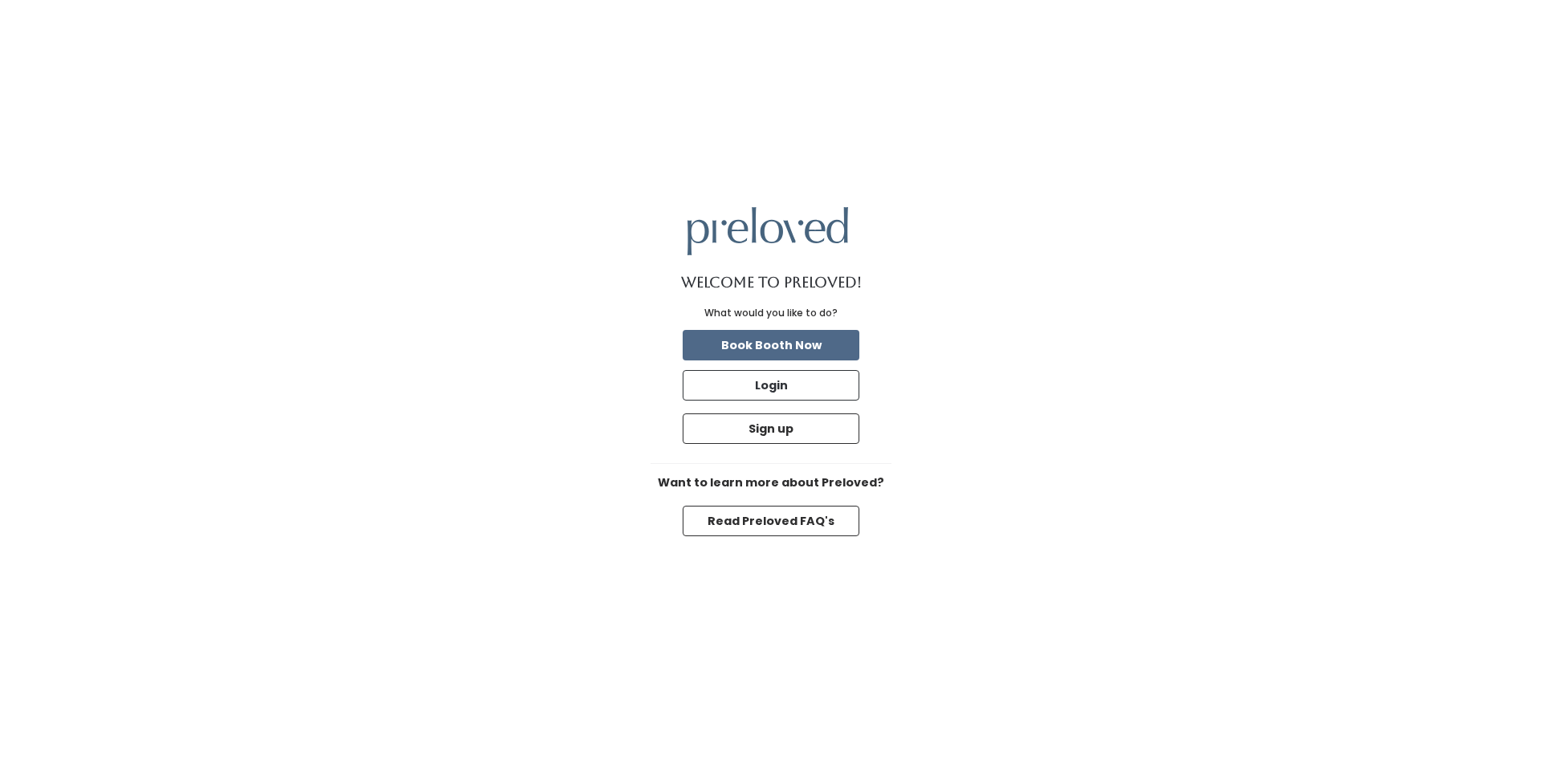  Describe the element at coordinates (771, 483) in the screenshot. I see `h6: Want to learn more about Preloved?` at that location.